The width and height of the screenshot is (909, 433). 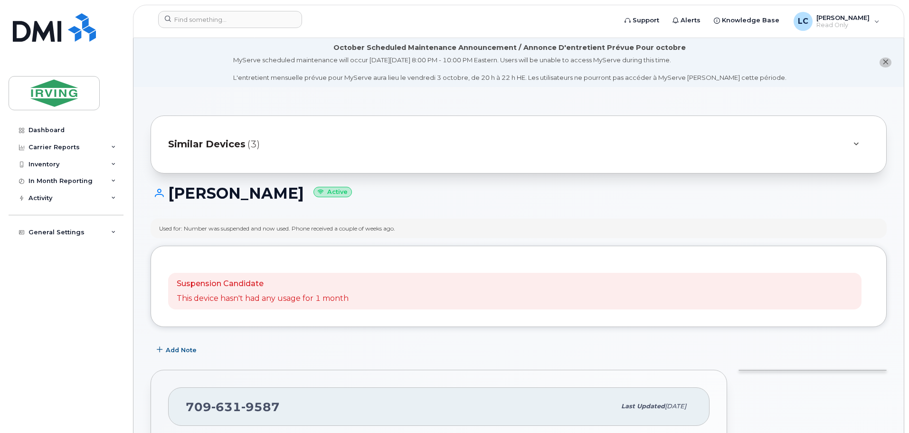 I want to click on span: Add Note, so click(x=181, y=350).